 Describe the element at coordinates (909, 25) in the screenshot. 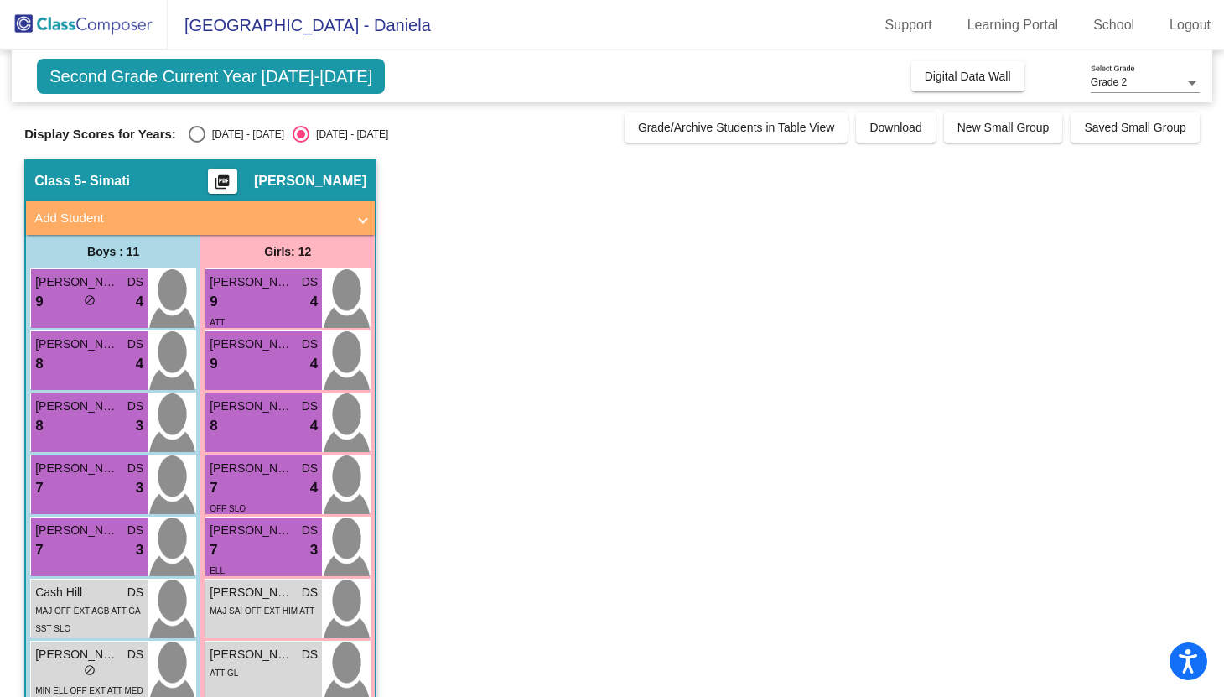

I see `a: Support` at that location.